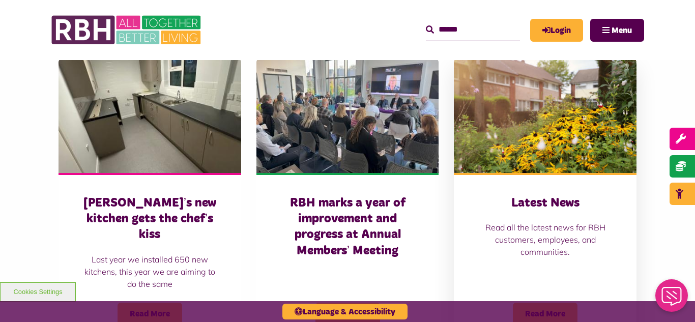 Image resolution: width=695 pixels, height=322 pixels. What do you see at coordinates (345, 311) in the screenshot?
I see `button: Language & Accessibility` at bounding box center [345, 311].